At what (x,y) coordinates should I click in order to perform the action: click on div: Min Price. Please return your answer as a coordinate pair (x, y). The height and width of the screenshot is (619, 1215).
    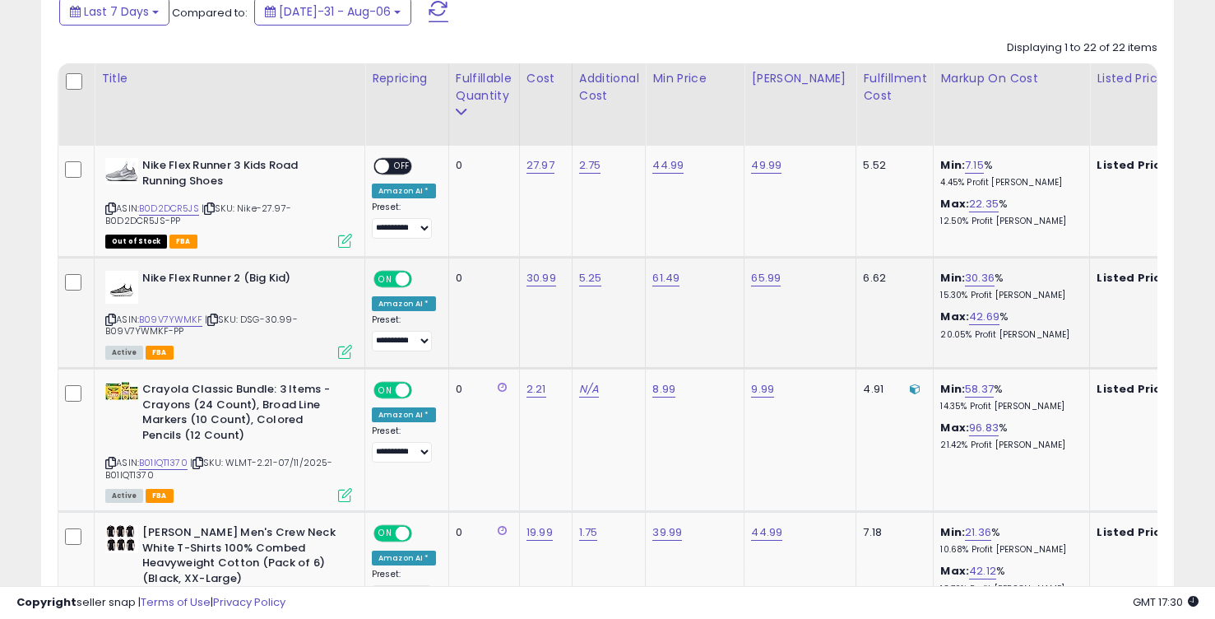
    Looking at the image, I should click on (694, 78).